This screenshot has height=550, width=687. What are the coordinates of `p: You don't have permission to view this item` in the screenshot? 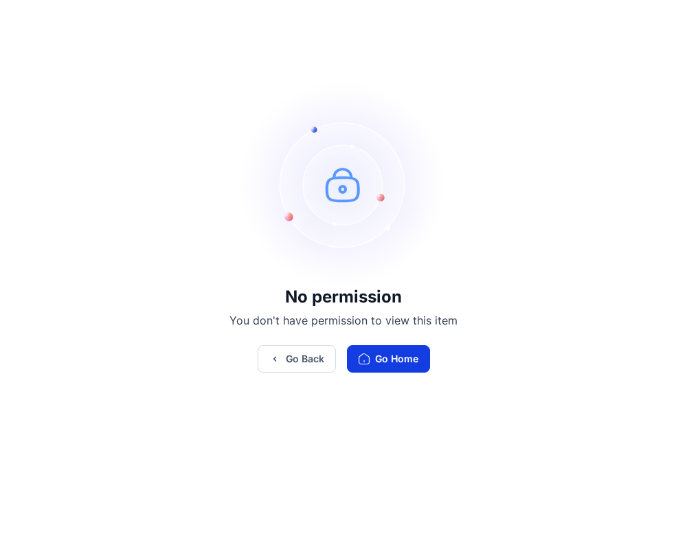 It's located at (344, 320).